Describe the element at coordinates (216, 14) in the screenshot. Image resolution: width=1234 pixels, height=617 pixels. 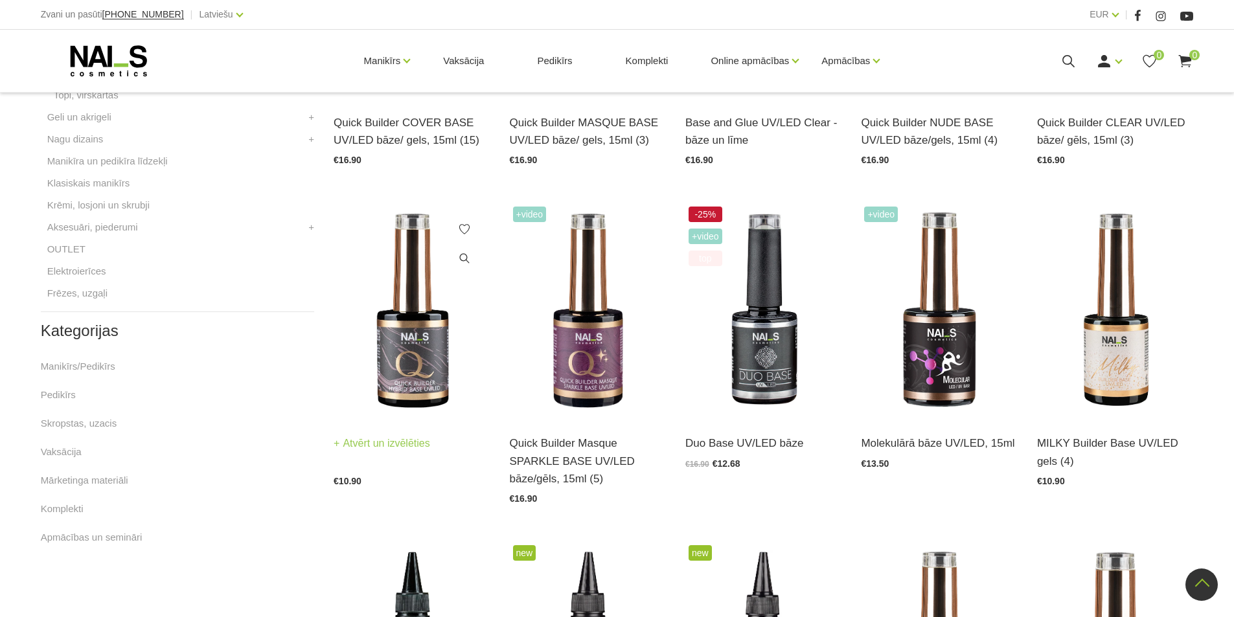
I see `a: Latviešu` at that location.